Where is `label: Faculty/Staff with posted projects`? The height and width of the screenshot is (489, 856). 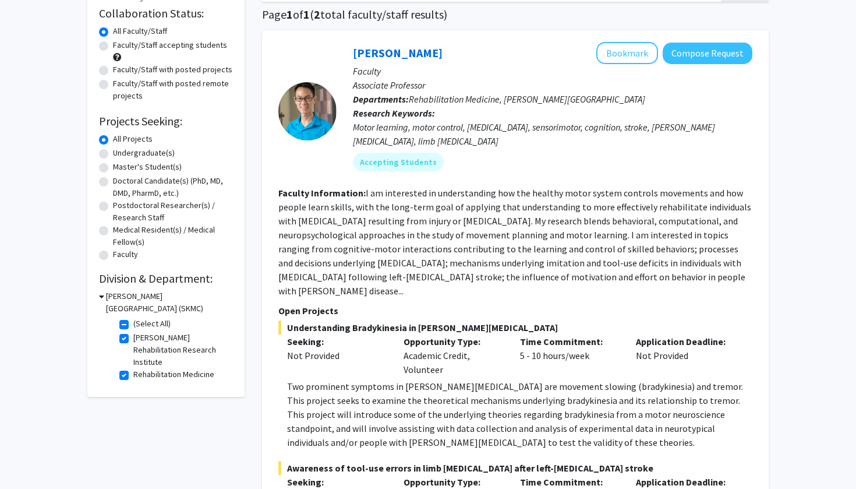
label: Faculty/Staff with posted projects is located at coordinates (172, 69).